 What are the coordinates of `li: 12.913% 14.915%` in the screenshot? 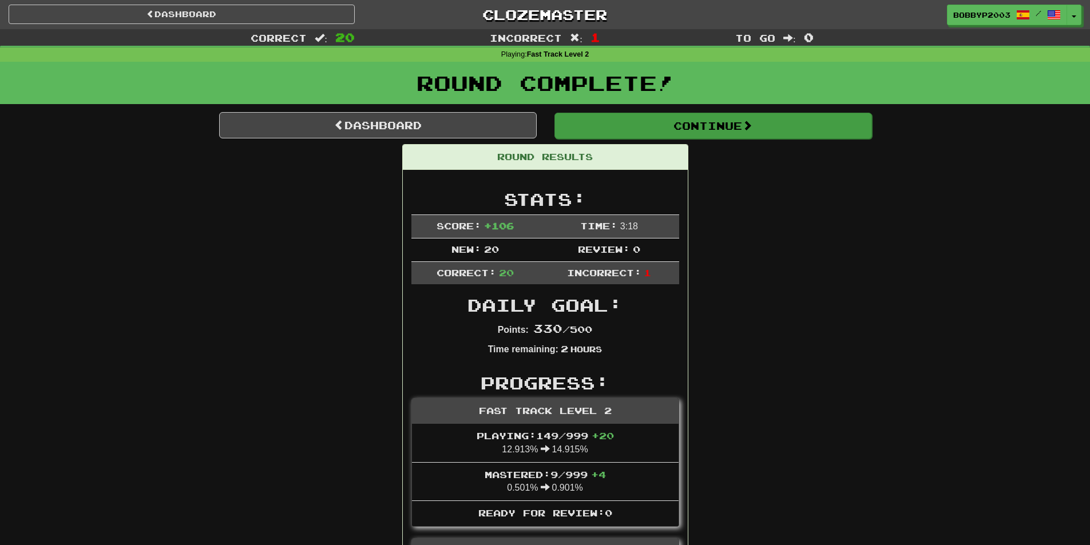 It's located at (545, 443).